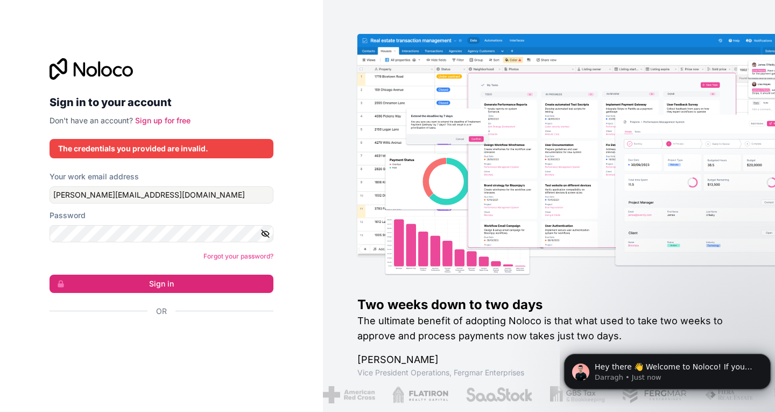 The width and height of the screenshot is (775, 412). I want to click on img: /assets/flatiron-C8eUkumj.png, so click(419, 394).